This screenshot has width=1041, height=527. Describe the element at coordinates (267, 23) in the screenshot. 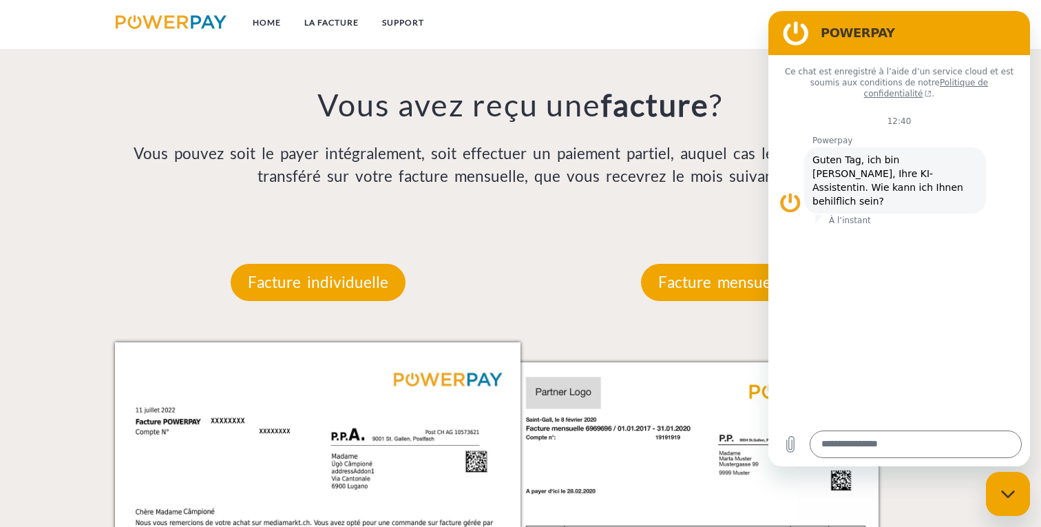

I see `a: Home` at that location.